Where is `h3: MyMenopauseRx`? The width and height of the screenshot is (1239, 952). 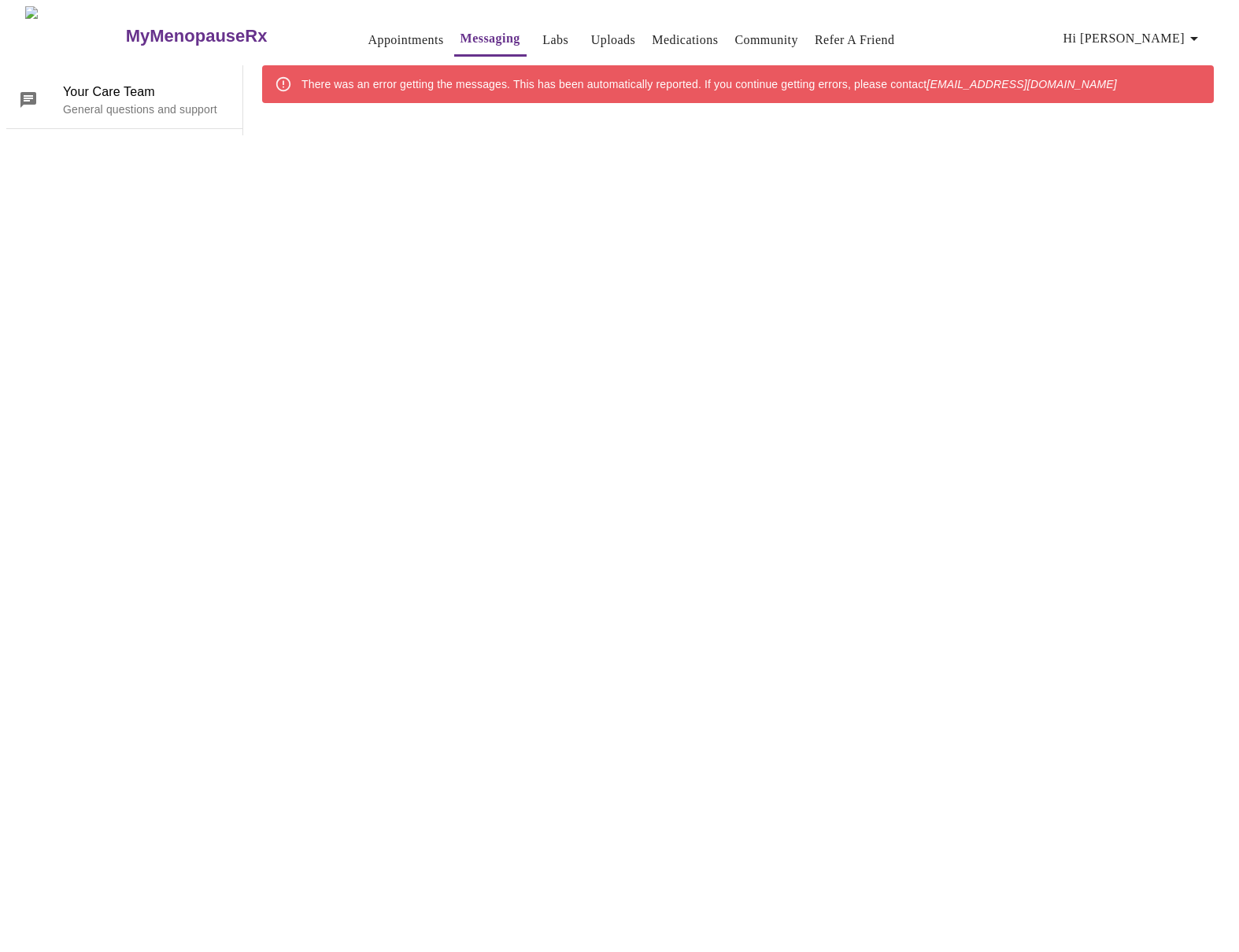
h3: MyMenopauseRx is located at coordinates (196, 37).